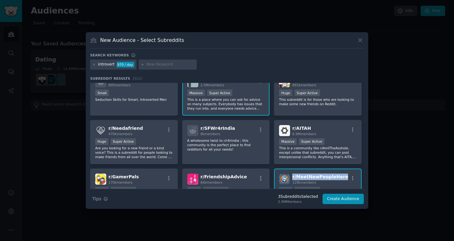  What do you see at coordinates (193, 179) in the screenshot?
I see `img: FriendshipAdvice` at bounding box center [193, 179].